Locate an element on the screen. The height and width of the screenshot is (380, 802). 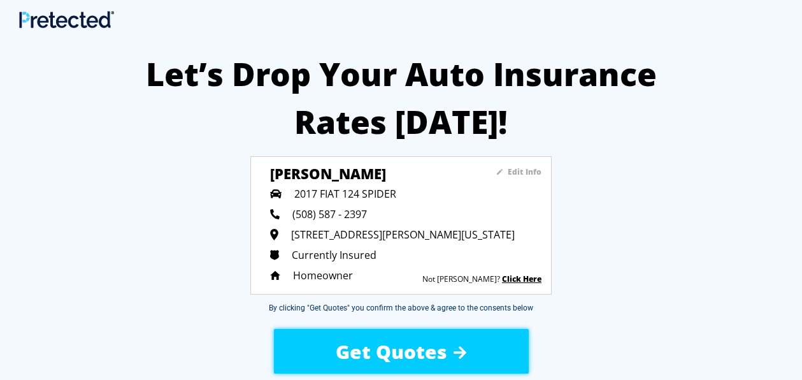
sapn: Edit Info is located at coordinates (524, 171).